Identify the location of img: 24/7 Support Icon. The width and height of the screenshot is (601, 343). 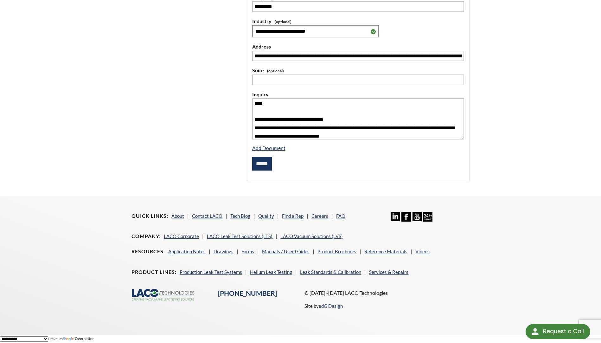
(428, 216).